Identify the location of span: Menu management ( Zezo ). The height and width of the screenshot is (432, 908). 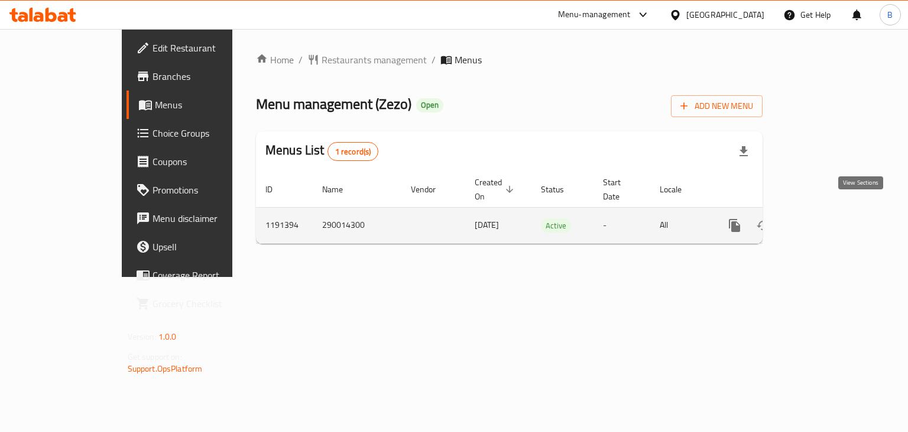
(333, 103).